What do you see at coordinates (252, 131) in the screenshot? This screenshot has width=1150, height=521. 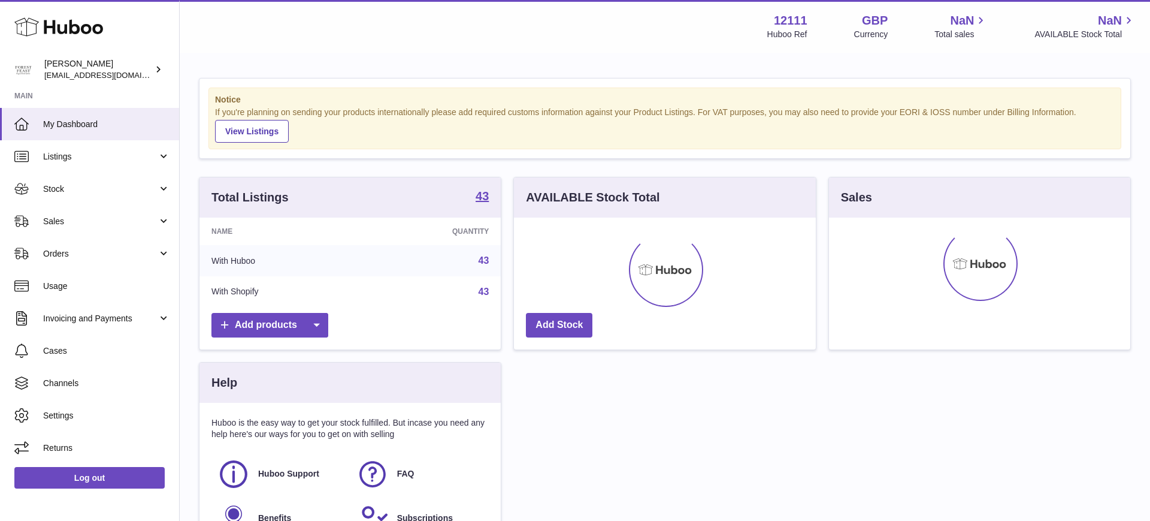 I see `a: View Listings` at bounding box center [252, 131].